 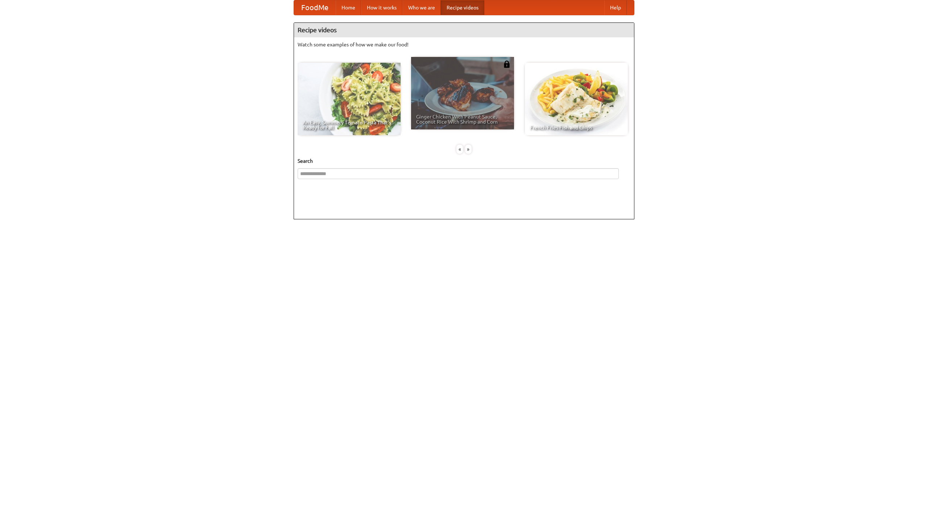 What do you see at coordinates (576, 99) in the screenshot?
I see `a: French Fries Fish and Chips` at bounding box center [576, 99].